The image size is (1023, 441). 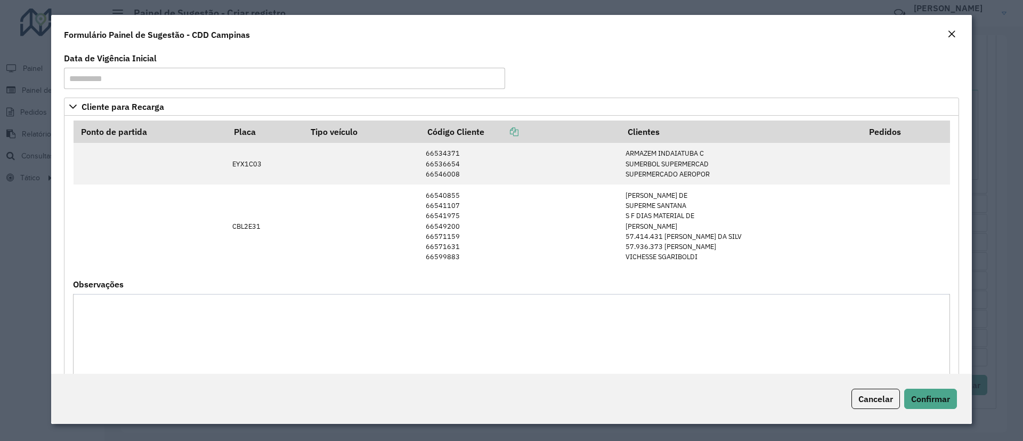 What do you see at coordinates (512, 256) in the screenshot?
I see `div: Cliente para Recarga` at bounding box center [512, 256].